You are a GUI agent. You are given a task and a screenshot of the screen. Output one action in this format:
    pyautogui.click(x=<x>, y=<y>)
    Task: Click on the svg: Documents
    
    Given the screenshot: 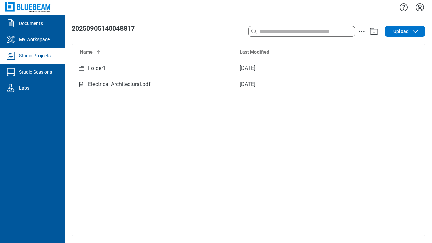 What is the action you would take?
    pyautogui.click(x=11, y=23)
    